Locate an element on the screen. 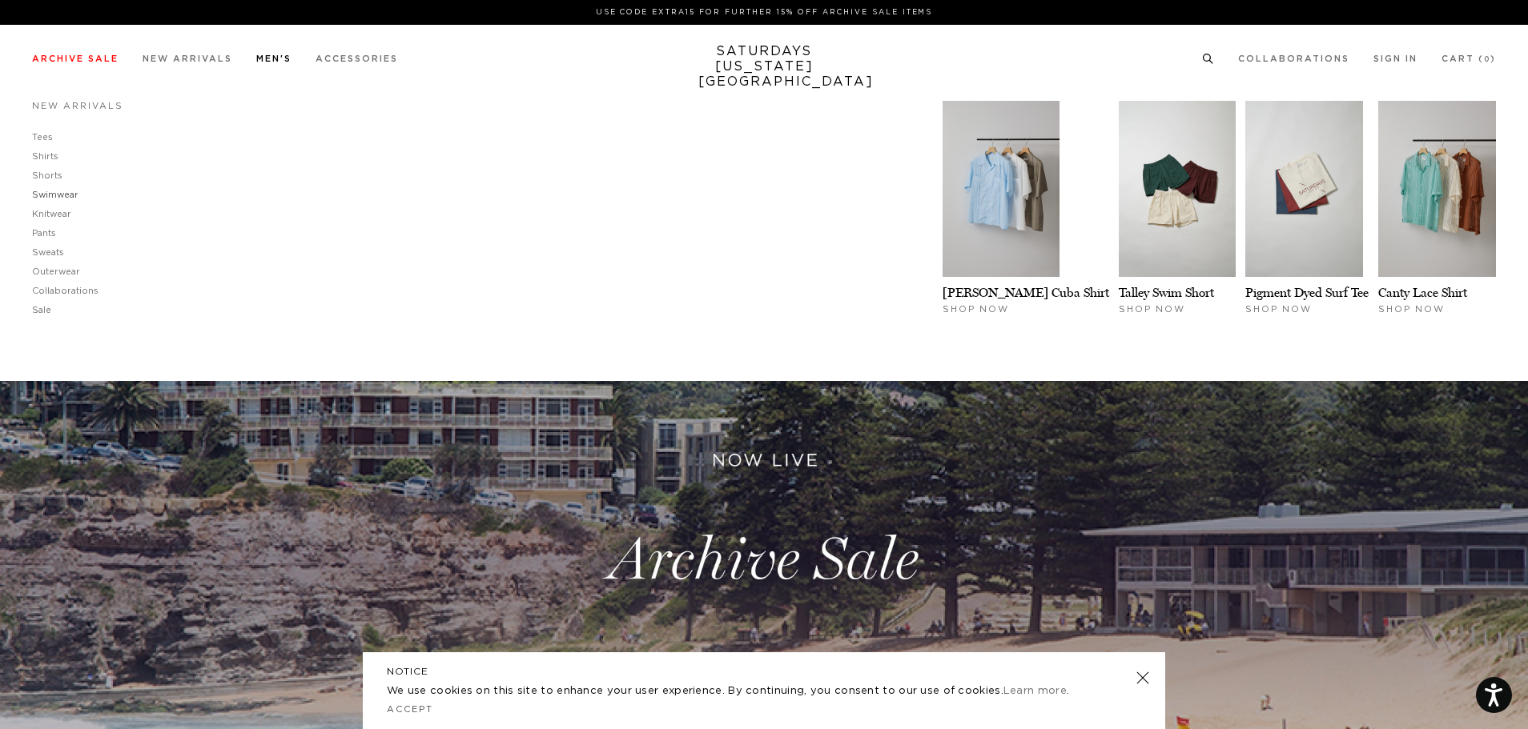  a: Learn more is located at coordinates (1035, 691).